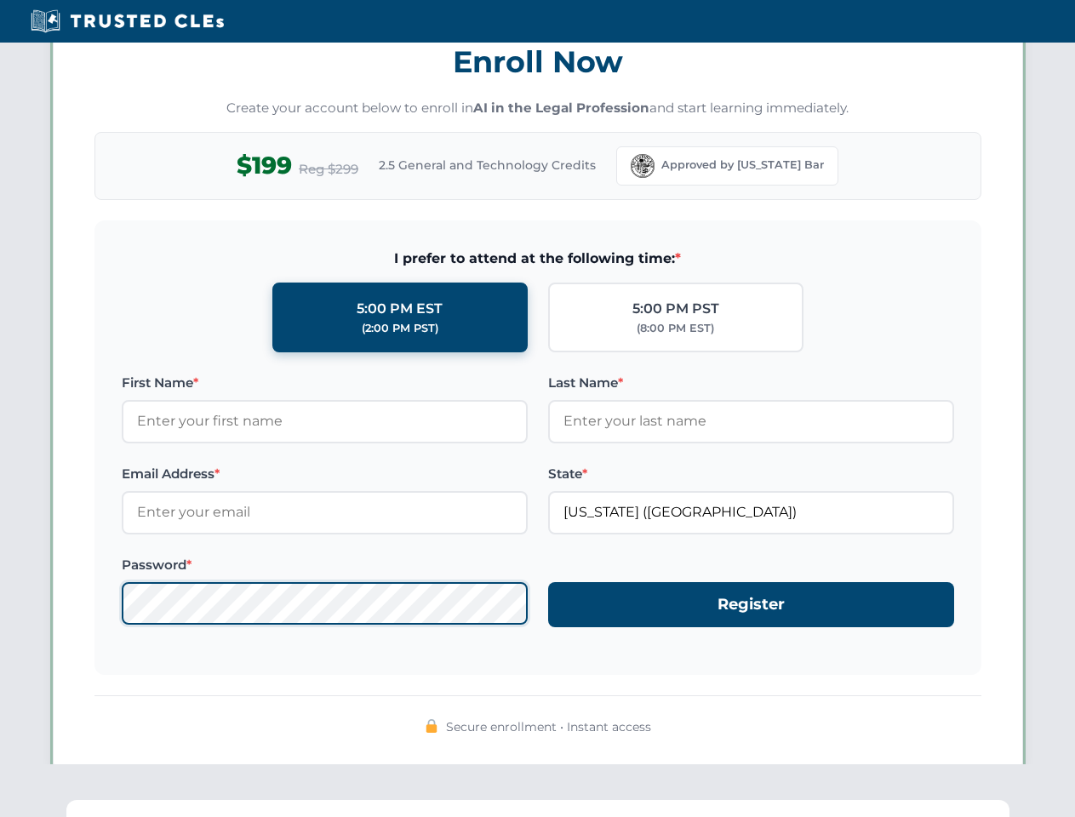 Image resolution: width=1075 pixels, height=817 pixels. Describe the element at coordinates (324, 383) in the screenshot. I see `label: First Name` at that location.